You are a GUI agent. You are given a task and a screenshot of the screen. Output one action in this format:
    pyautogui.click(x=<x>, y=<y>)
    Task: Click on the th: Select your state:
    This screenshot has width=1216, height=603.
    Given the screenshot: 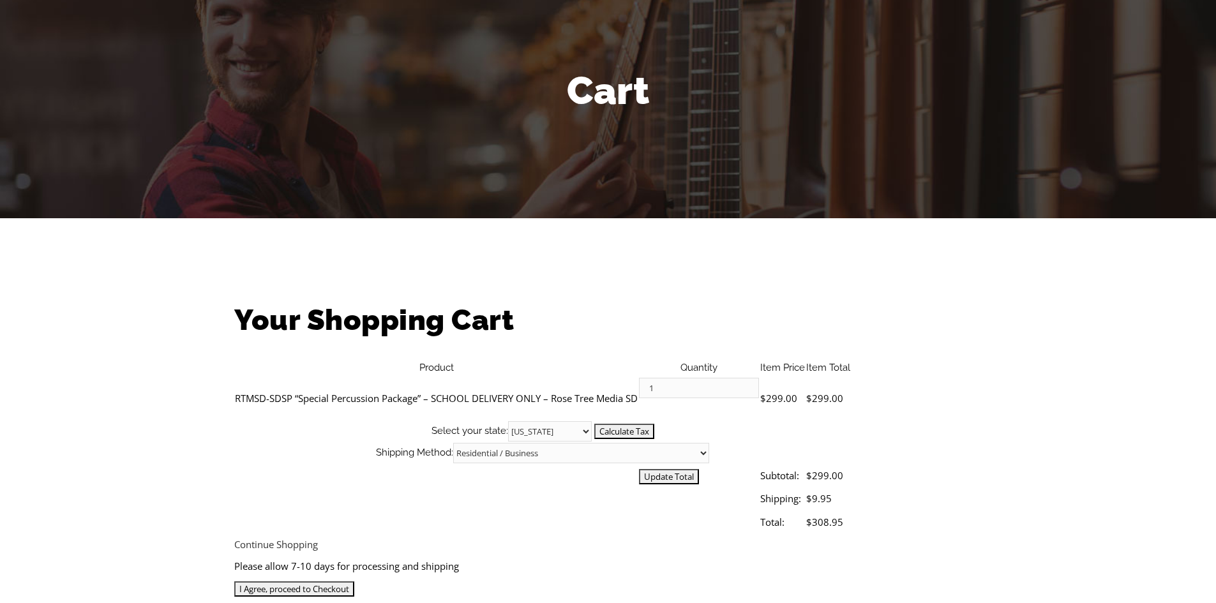 What is the action you would take?
    pyautogui.click(x=542, y=431)
    